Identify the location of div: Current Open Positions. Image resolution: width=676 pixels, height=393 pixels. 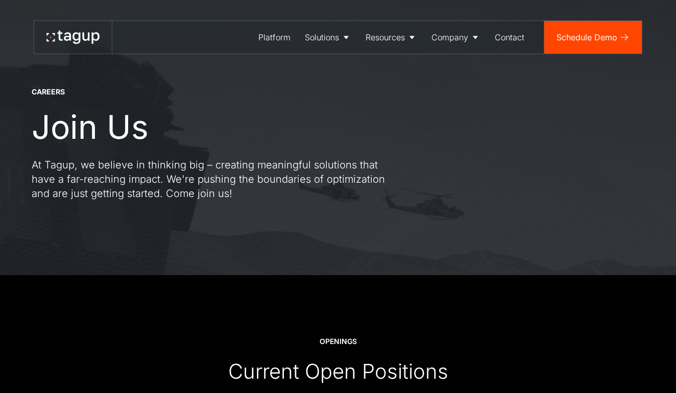
(338, 372).